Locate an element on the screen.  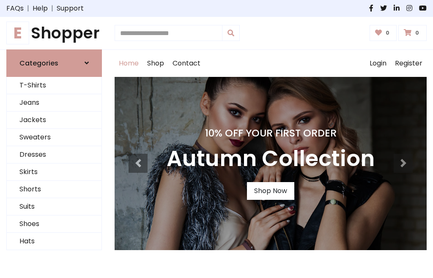
h1: Shopper is located at coordinates (54, 33).